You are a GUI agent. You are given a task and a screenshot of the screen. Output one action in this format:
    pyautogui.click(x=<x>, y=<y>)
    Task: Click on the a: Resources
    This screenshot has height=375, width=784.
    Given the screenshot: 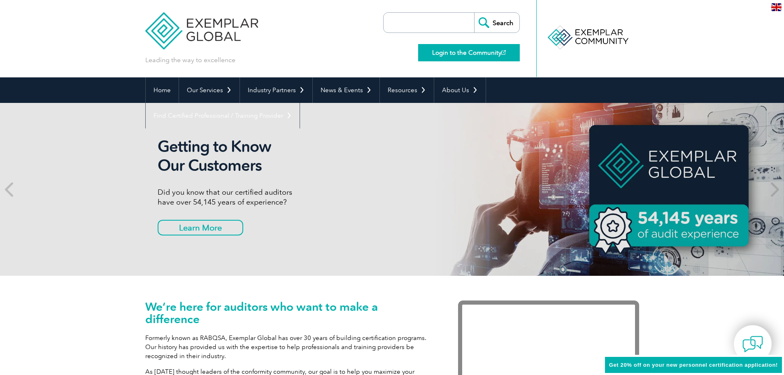 What is the action you would take?
    pyautogui.click(x=407, y=90)
    